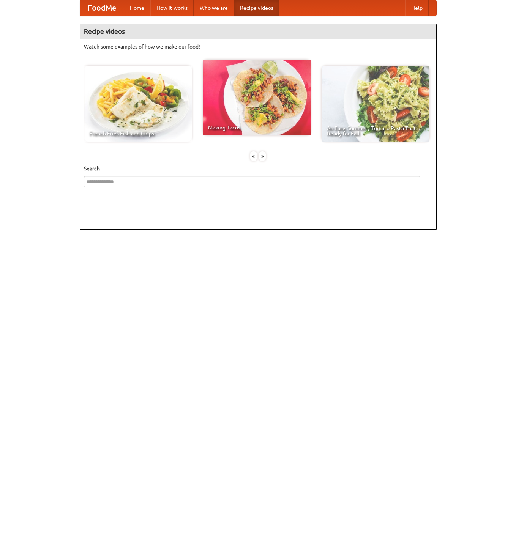 The height and width of the screenshot is (537, 516). I want to click on a: FoodMe, so click(102, 8).